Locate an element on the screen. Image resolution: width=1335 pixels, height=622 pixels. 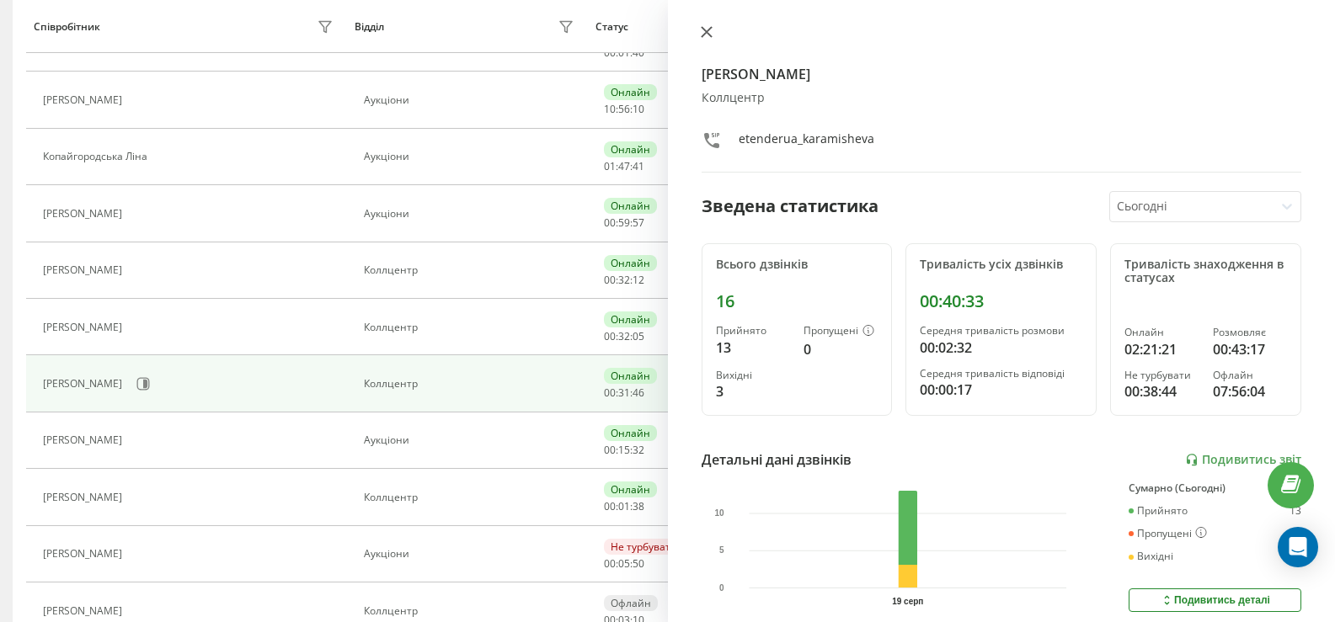
div: Тривалість знаходження в статусах is located at coordinates (1205, 272).